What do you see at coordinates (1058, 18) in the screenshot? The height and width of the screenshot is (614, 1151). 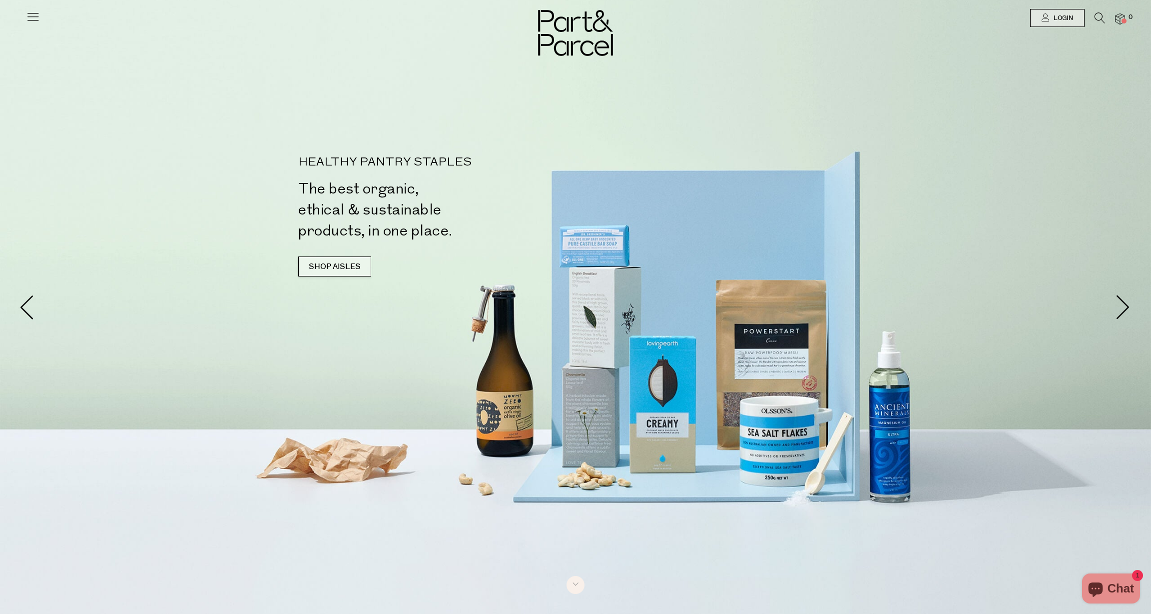 I see `a: Login` at bounding box center [1058, 18].